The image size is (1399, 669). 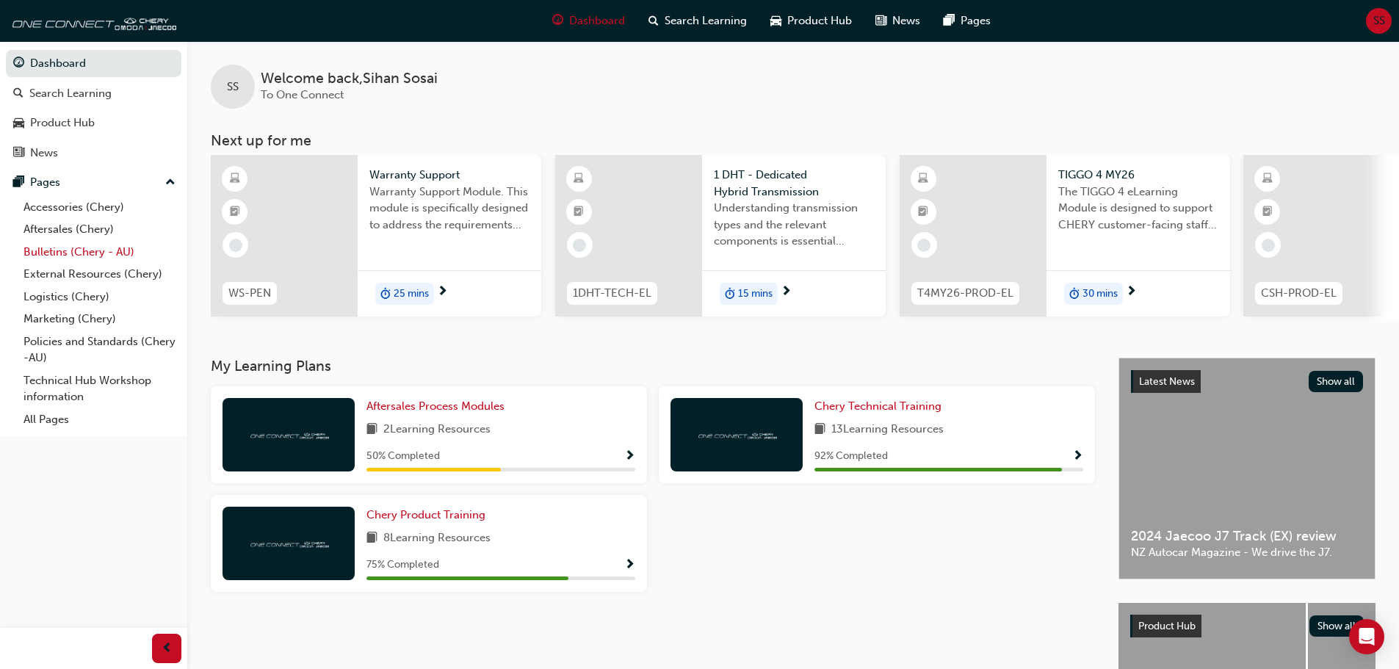 I want to click on span: News, so click(x=907, y=21).